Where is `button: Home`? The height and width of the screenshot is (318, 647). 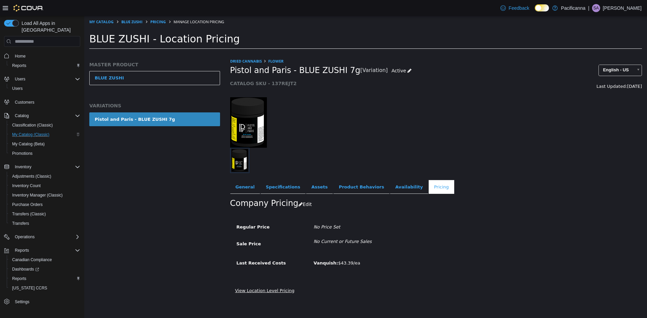
button: Home is located at coordinates (42, 56).